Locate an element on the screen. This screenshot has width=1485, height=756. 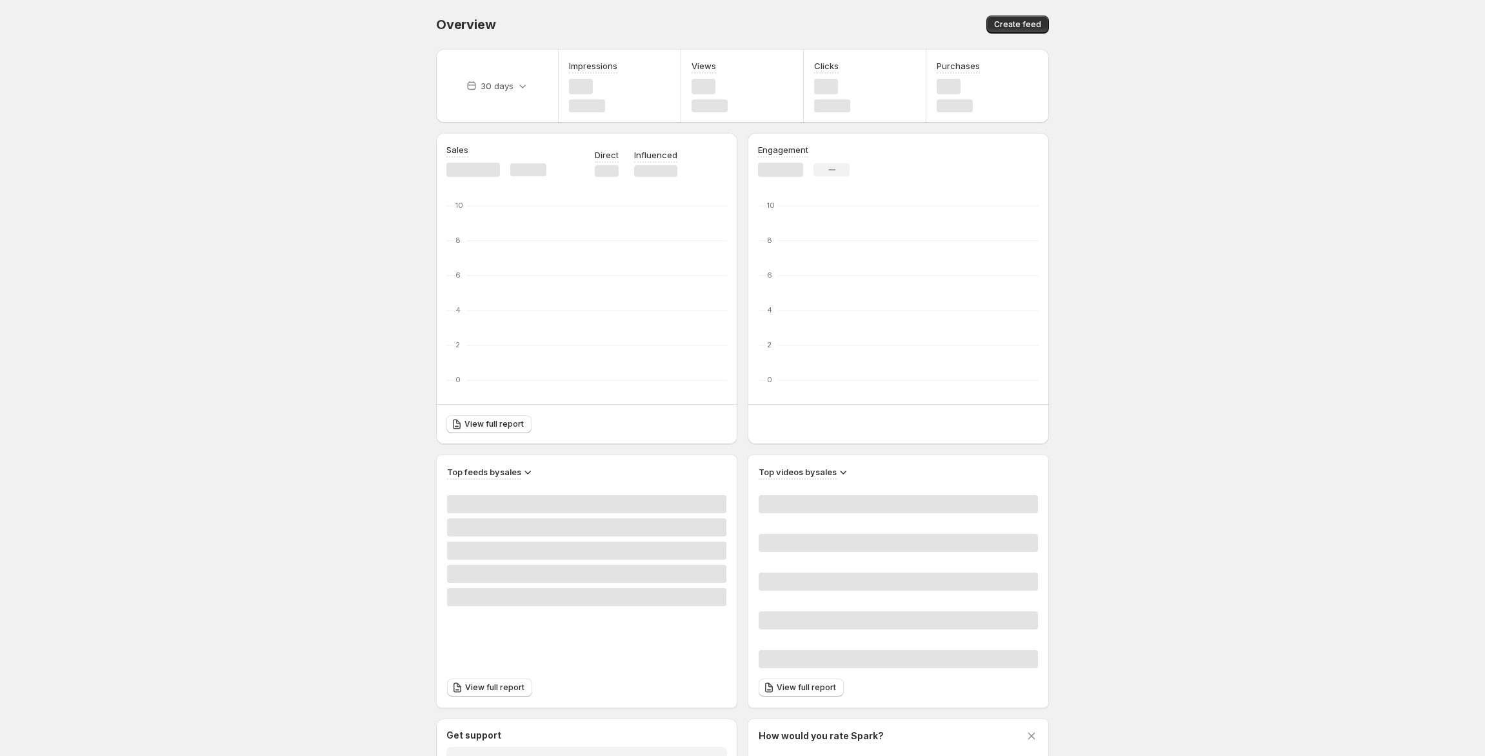
p: Influenced is located at coordinates (656, 155).